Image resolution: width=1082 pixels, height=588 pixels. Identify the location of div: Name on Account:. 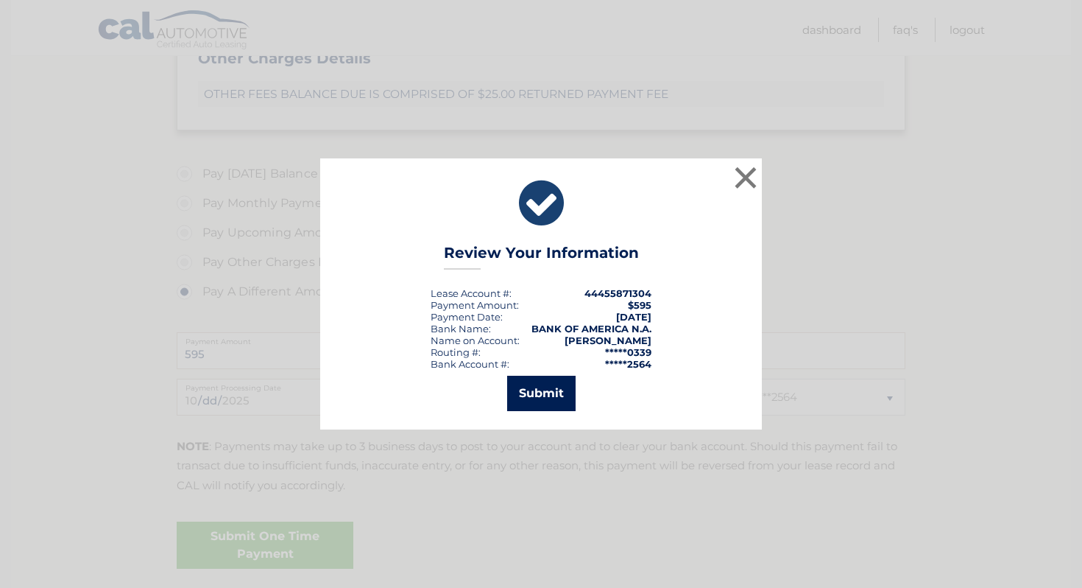
(475, 340).